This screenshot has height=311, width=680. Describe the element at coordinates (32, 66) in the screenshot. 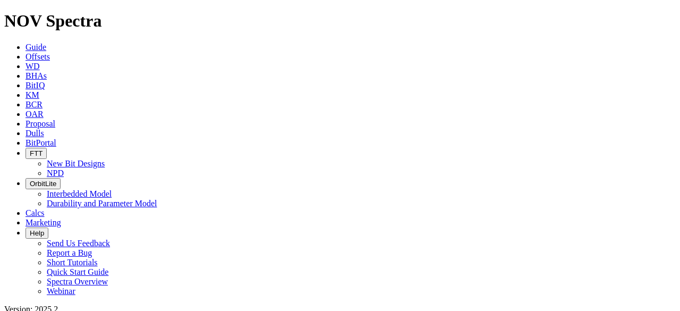

I see `a: WD` at that location.